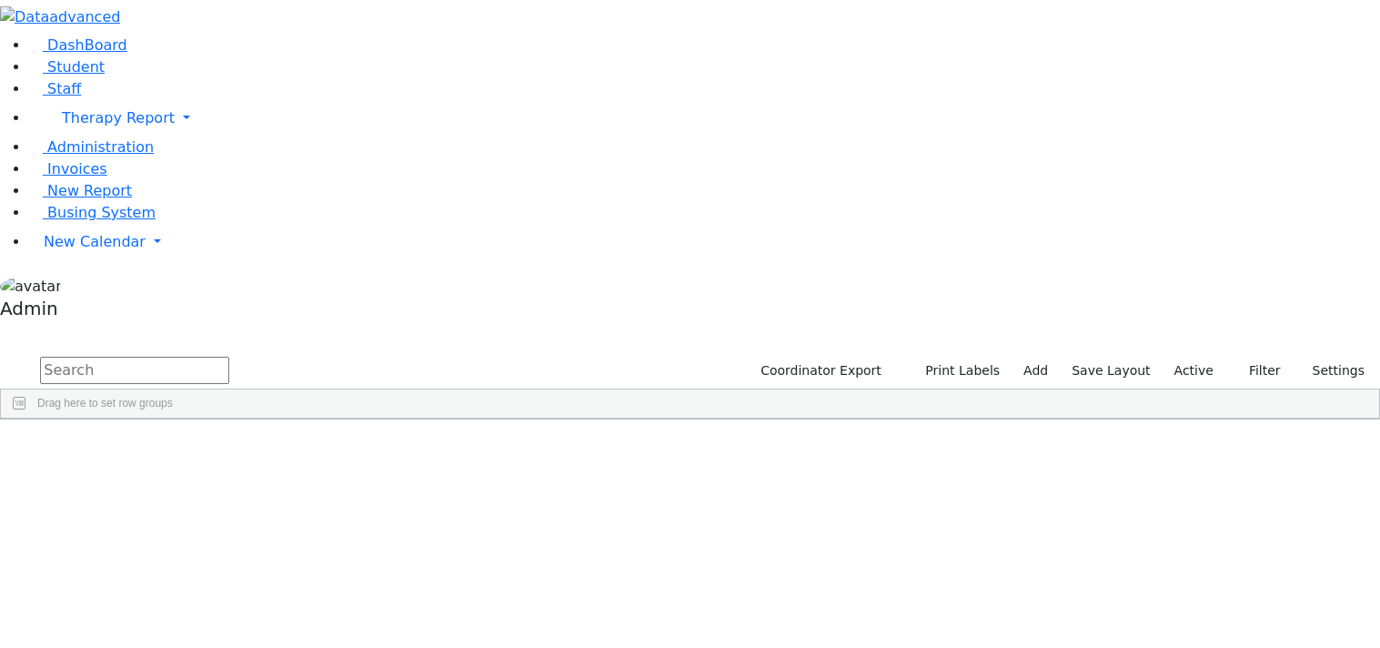  Describe the element at coordinates (66, 66) in the screenshot. I see `a: Student` at that location.